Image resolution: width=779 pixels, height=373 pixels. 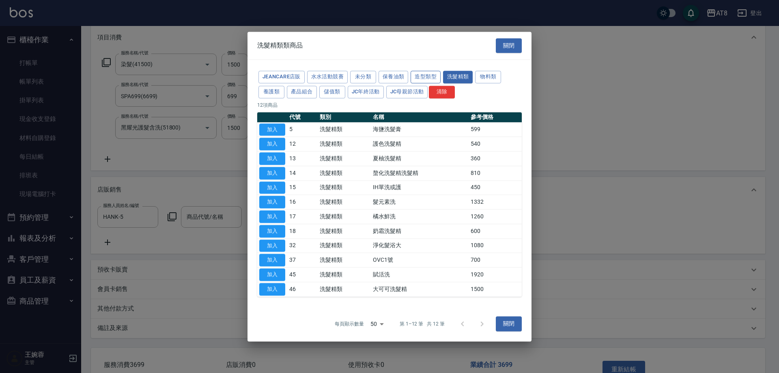 I want to click on td: 1080, so click(x=495, y=245).